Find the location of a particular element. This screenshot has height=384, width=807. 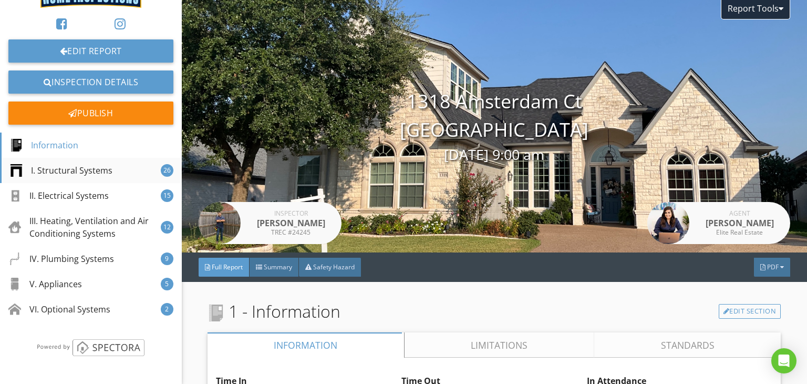

a: Inspection Details is located at coordinates (91, 82).